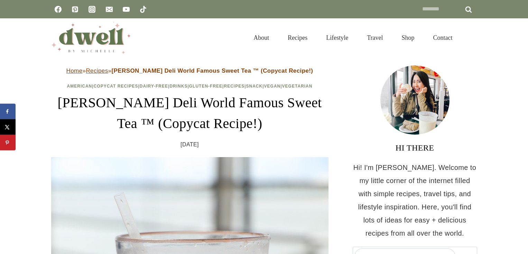  I want to click on a: Copycat Recipes, so click(116, 86).